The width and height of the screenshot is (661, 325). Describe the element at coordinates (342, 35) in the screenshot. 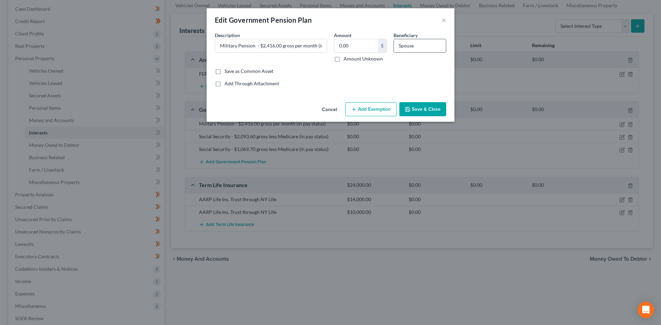

I see `label: Amount` at that location.